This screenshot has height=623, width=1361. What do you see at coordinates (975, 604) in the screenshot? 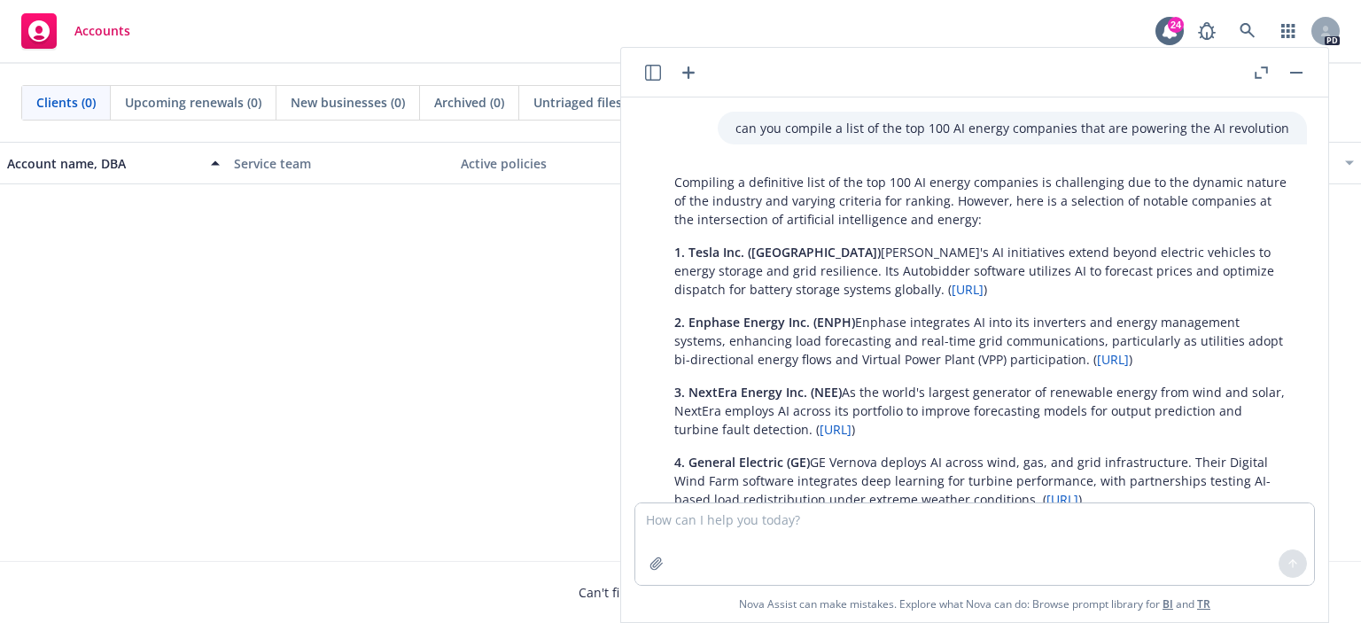
I see `span: Nova Assist can make mistakes. Explore what Nova can do: Browse prompt library for and` at bounding box center [975, 604].